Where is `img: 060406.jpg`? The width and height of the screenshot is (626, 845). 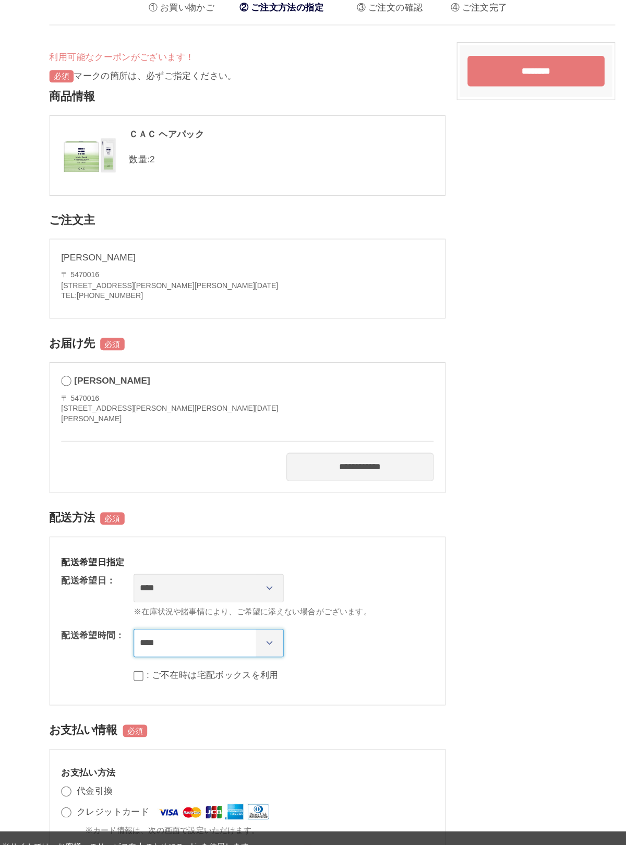
img: 060406.jpg is located at coordinates (89, 172).